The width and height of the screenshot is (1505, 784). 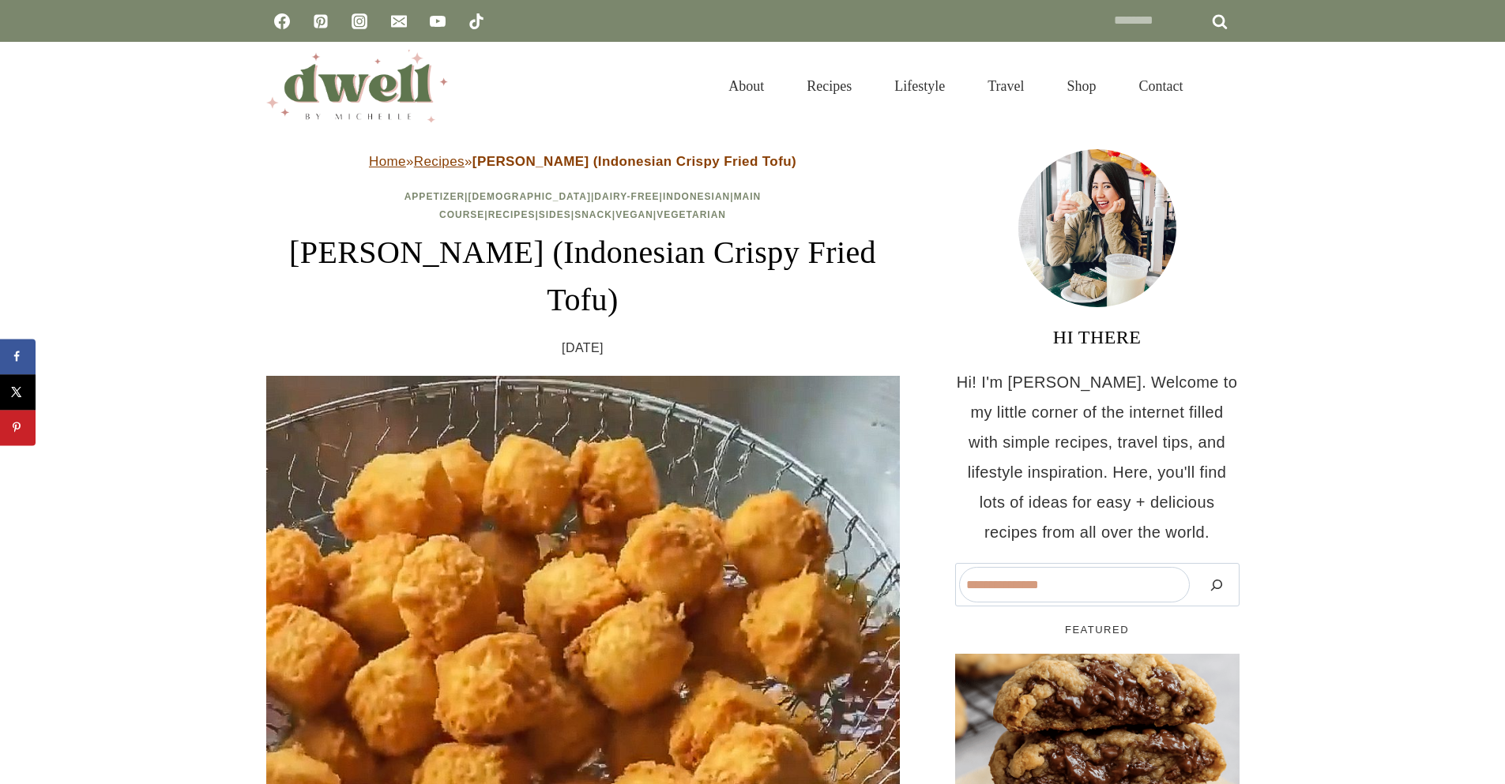 What do you see at coordinates (746, 86) in the screenshot?
I see `a: About` at bounding box center [746, 86].